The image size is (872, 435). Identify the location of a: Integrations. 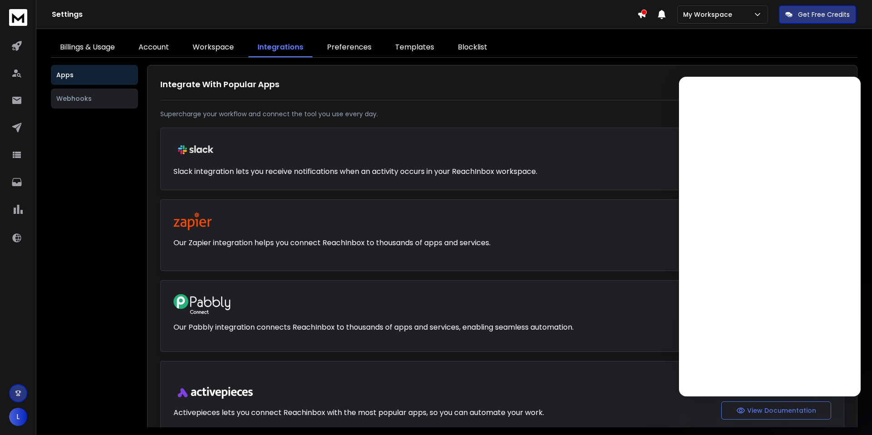
(280, 48).